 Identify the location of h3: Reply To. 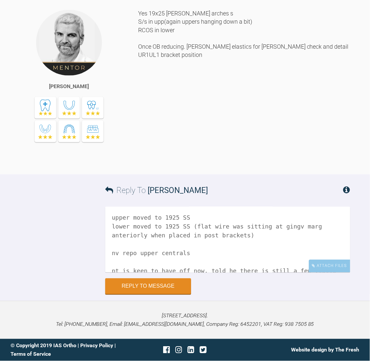
(156, 191).